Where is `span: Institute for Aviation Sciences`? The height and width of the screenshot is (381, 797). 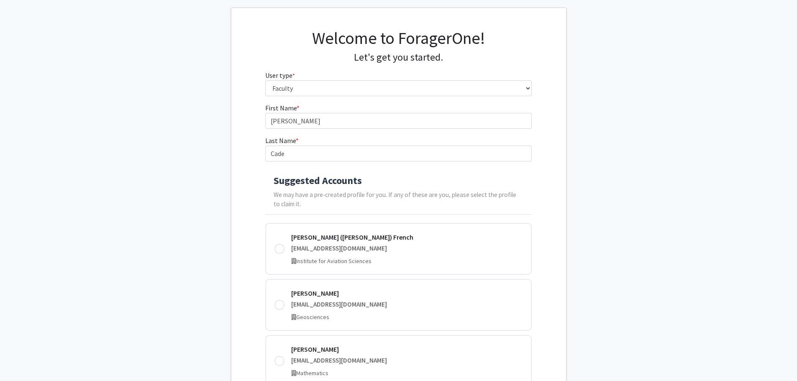 span: Institute for Aviation Sciences is located at coordinates (334, 261).